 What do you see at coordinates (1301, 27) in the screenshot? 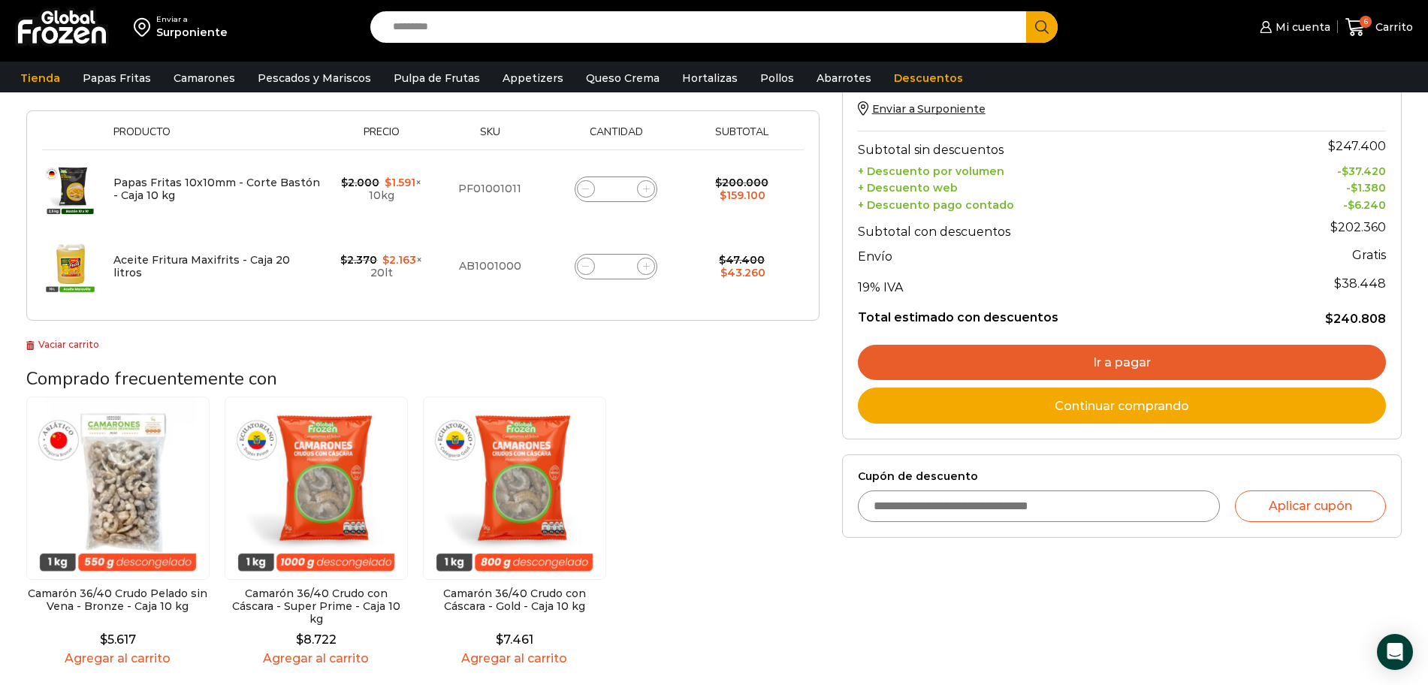
I see `span: Mi cuenta` at bounding box center [1301, 27].